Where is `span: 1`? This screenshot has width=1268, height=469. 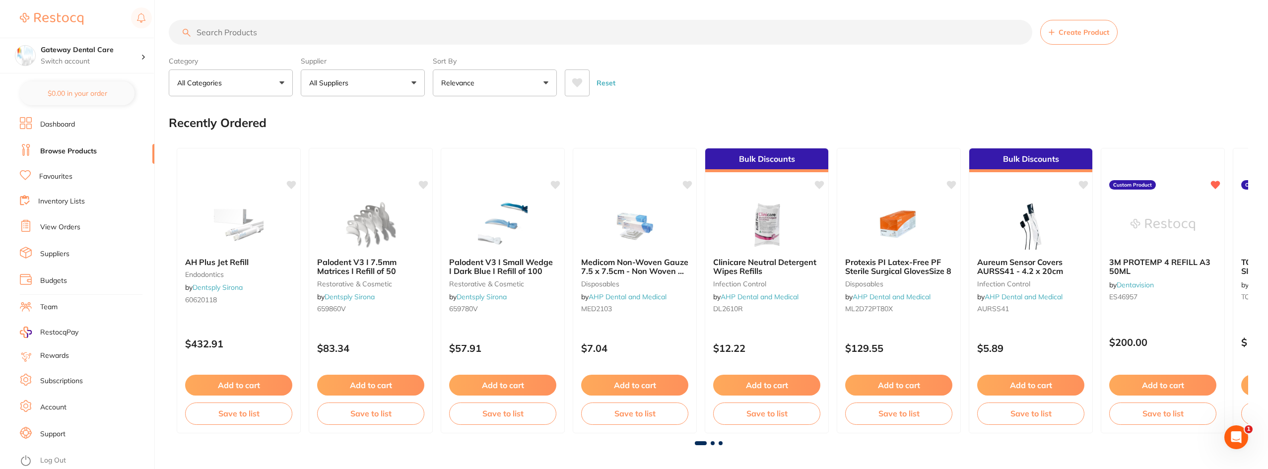
span: 1 is located at coordinates (1248, 429).